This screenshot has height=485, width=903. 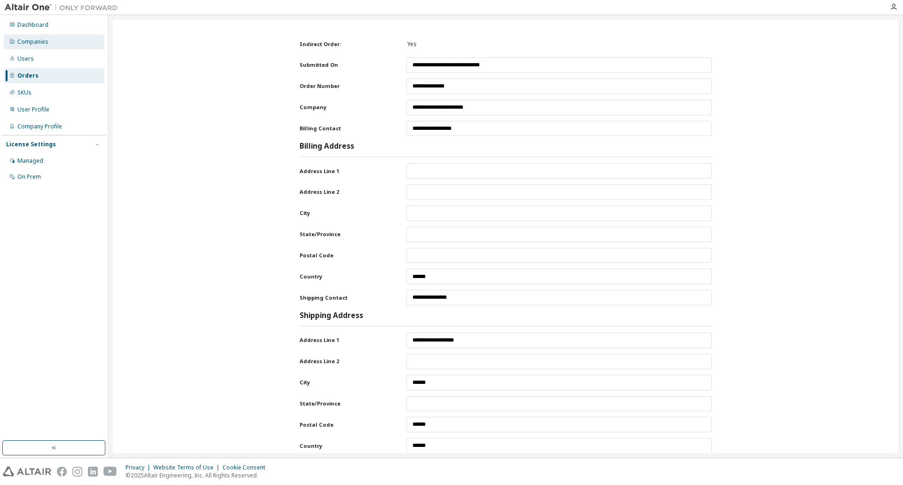 I want to click on div: Dashboard, so click(x=33, y=25).